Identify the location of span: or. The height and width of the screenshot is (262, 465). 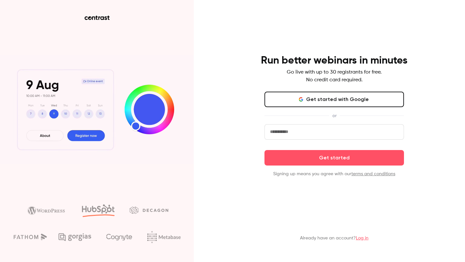
(334, 116).